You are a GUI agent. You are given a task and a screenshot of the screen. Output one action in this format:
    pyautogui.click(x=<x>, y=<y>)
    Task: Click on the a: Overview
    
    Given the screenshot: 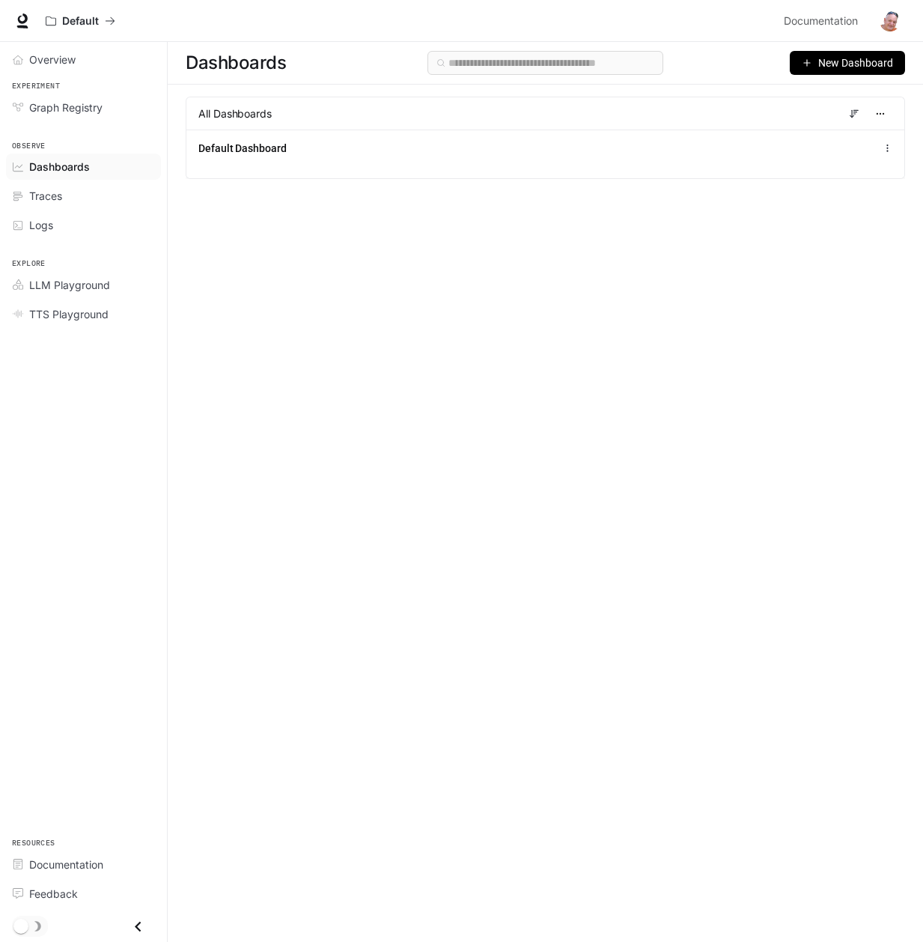 What is the action you would take?
    pyautogui.click(x=83, y=59)
    